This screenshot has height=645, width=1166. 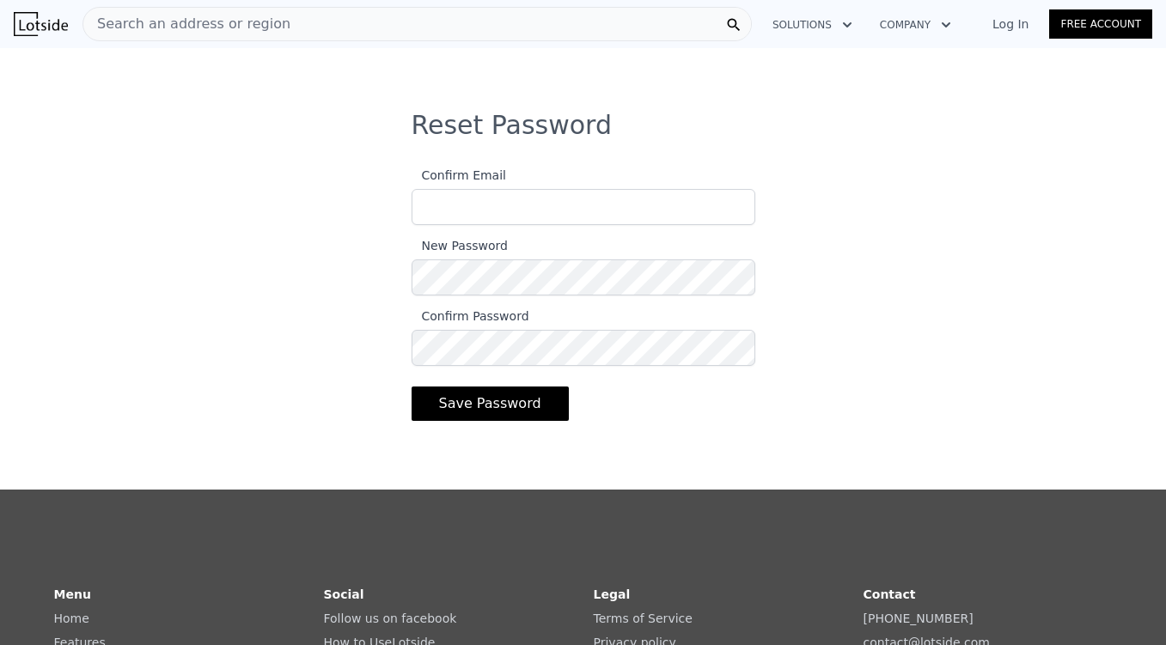 I want to click on h3: Reset Password, so click(x=583, y=125).